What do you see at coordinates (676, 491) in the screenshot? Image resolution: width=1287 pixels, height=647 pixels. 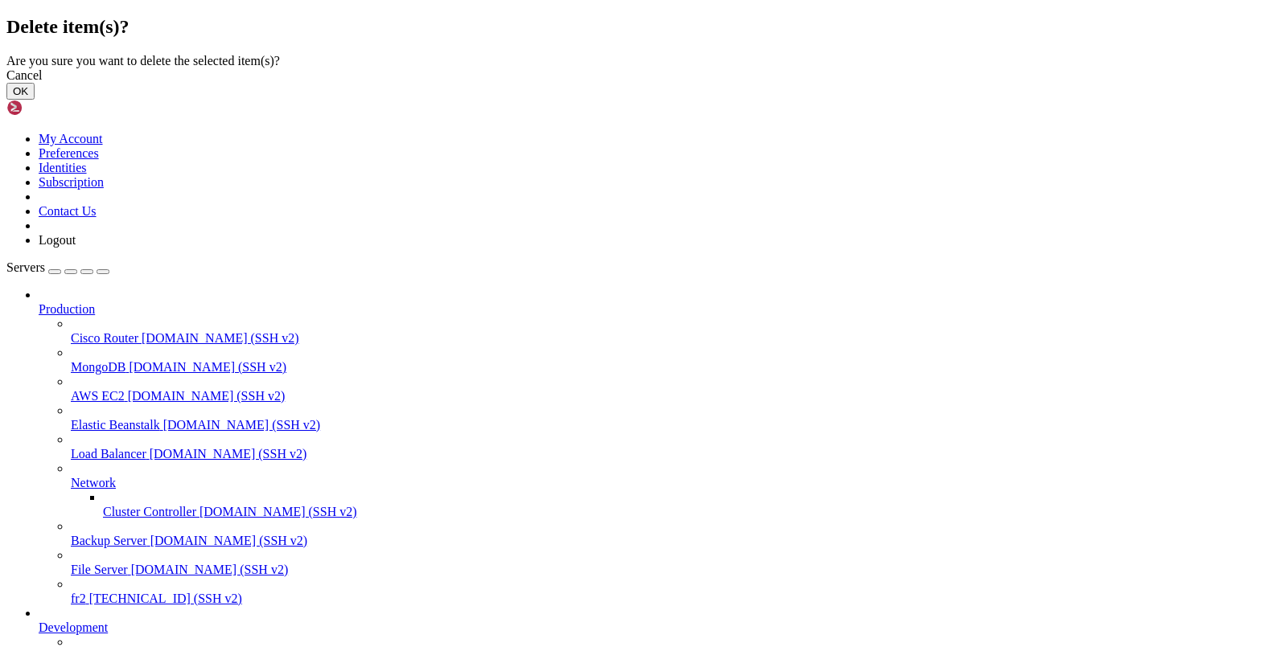 I see `li: Network` at bounding box center [676, 491].